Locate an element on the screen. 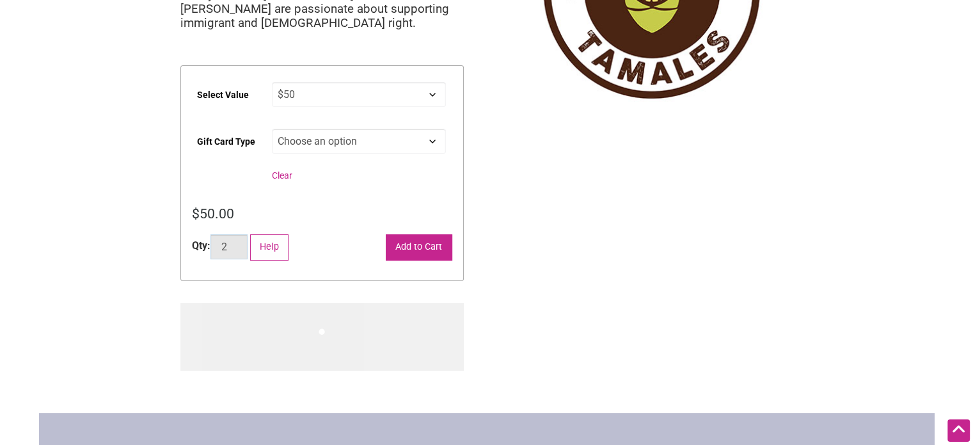  input: Product quantity is located at coordinates (229, 246).